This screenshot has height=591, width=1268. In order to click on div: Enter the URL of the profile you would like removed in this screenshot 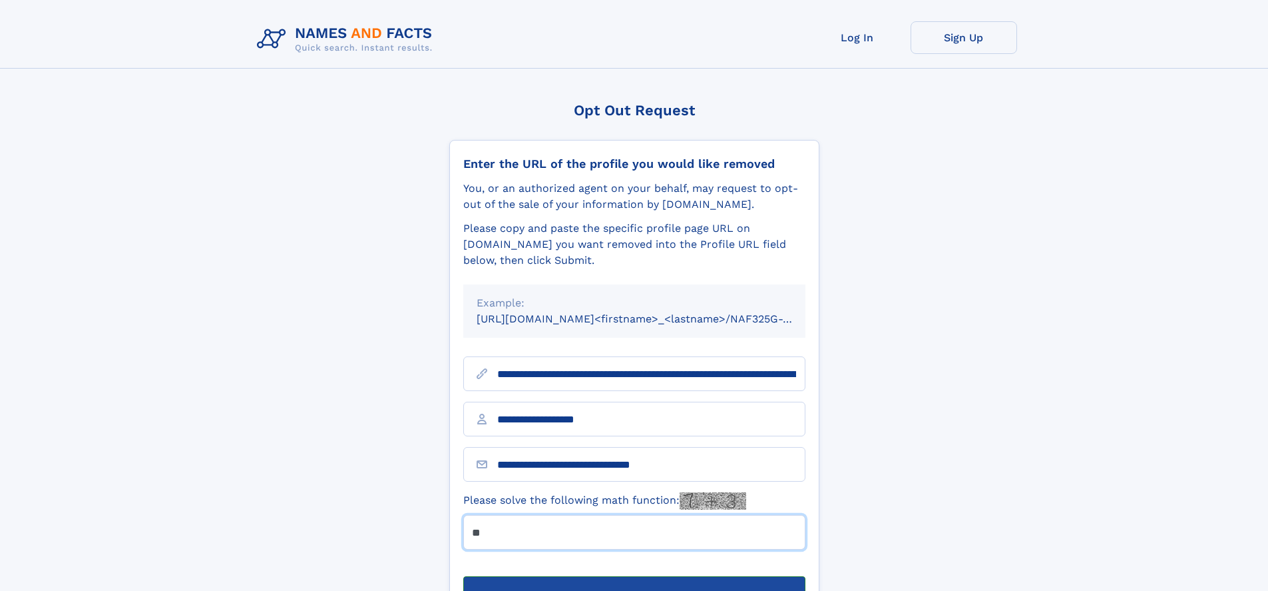, I will do `click(635, 164)`.